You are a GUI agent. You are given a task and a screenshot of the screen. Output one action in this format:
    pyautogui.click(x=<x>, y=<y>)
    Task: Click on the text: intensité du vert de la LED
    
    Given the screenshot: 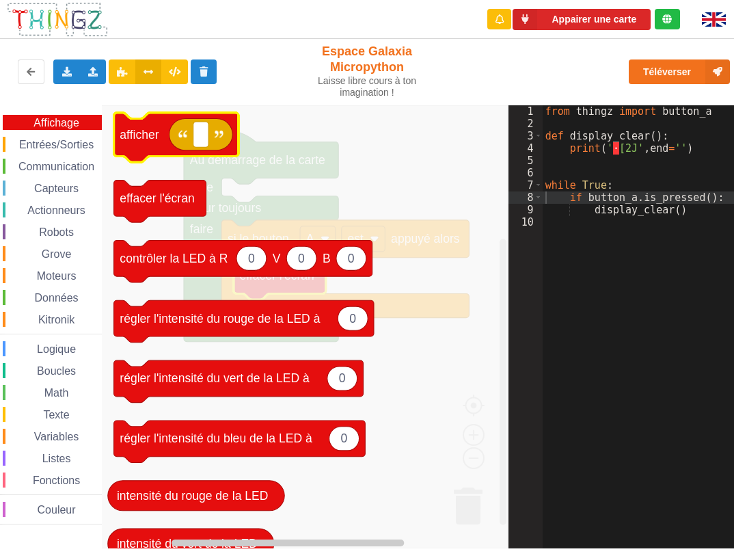 What is the action you would take?
    pyautogui.click(x=187, y=544)
    